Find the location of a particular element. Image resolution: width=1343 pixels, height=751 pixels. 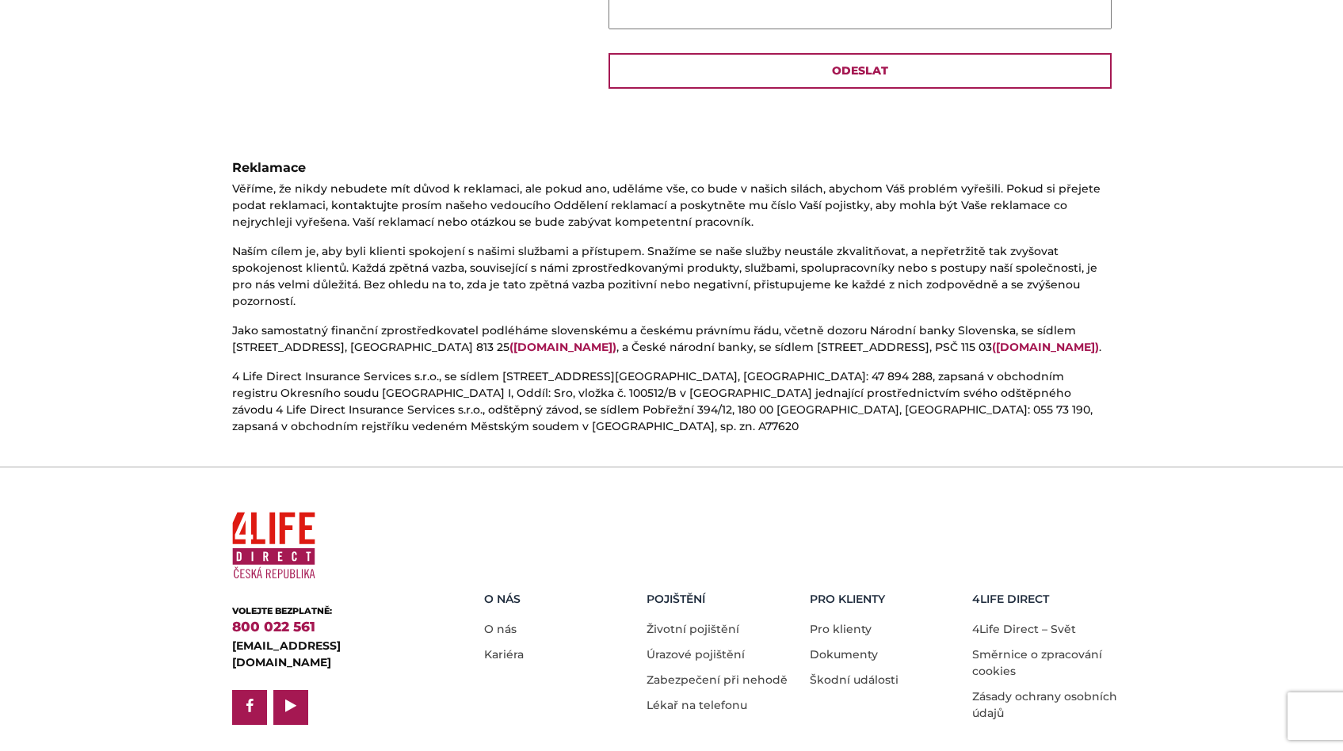

a: Dokumenty is located at coordinates (844, 654).